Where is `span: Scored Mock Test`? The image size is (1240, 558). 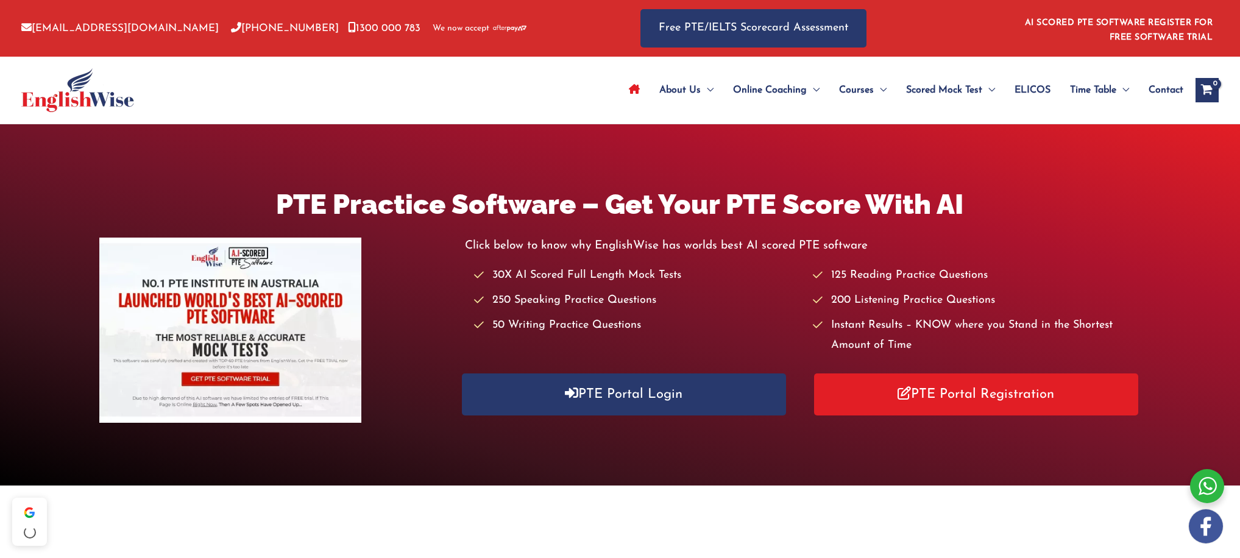
span: Scored Mock Test is located at coordinates (944, 90).